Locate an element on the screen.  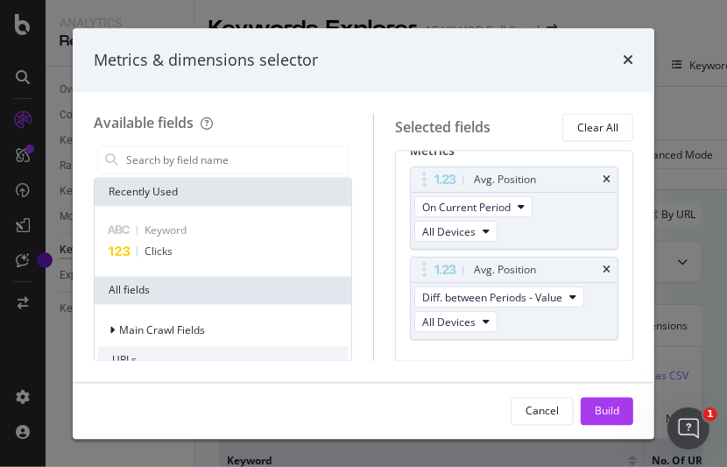
div: Cancel is located at coordinates (542, 410).